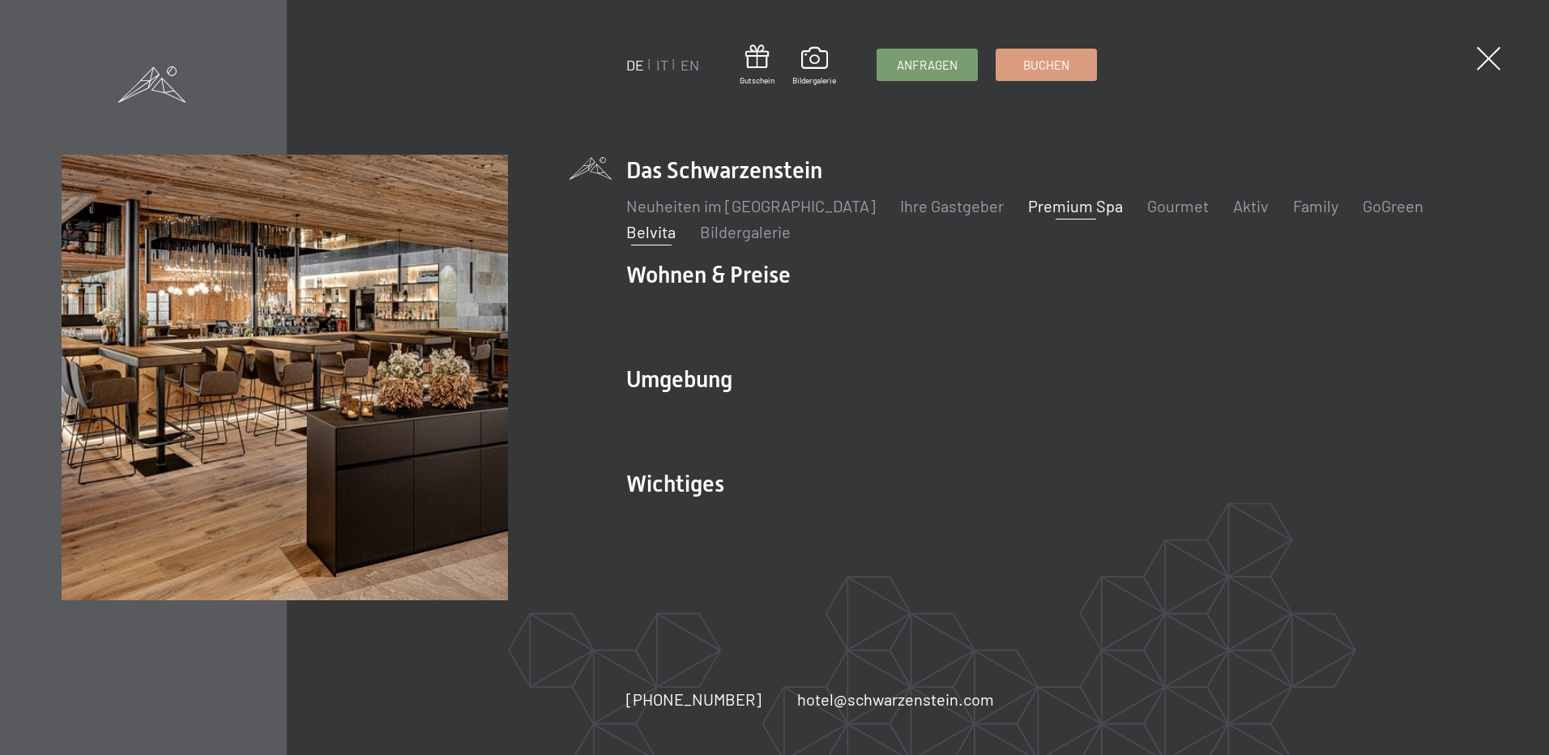 This screenshot has height=755, width=1549. What do you see at coordinates (1393, 206) in the screenshot?
I see `a: GoGreen` at bounding box center [1393, 206].